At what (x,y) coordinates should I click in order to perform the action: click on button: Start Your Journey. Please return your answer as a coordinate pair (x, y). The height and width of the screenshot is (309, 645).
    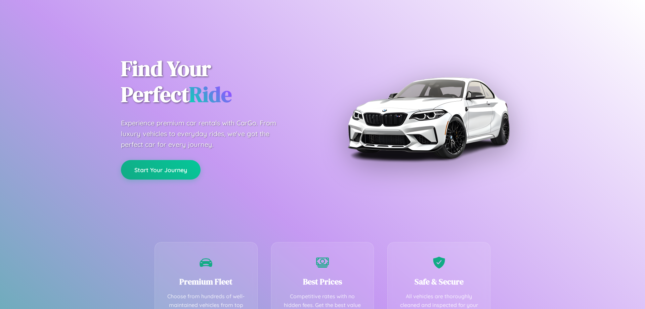
    Looking at the image, I should click on (161, 170).